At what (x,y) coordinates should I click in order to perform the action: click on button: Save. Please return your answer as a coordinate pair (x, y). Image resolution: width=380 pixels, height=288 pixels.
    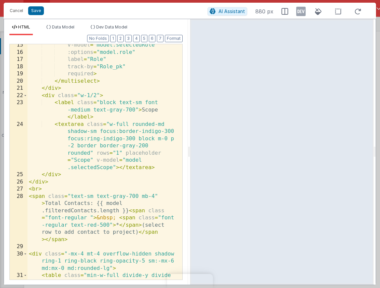
    Looking at the image, I should click on (36, 11).